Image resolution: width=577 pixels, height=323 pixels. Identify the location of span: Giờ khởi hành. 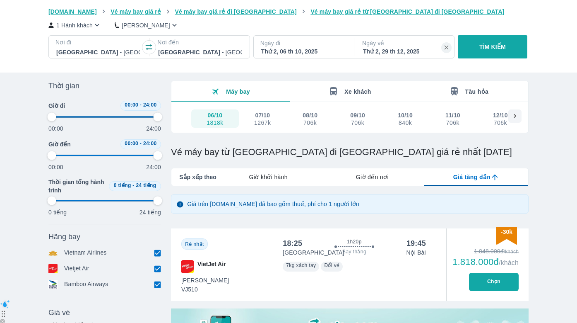
(268, 177).